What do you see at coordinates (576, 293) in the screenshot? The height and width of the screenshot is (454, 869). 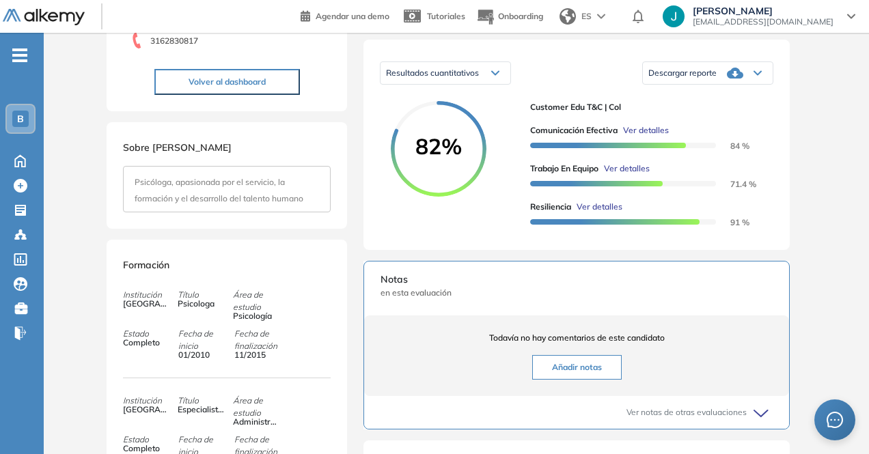 I see `span: en esta evaluación` at bounding box center [576, 293].